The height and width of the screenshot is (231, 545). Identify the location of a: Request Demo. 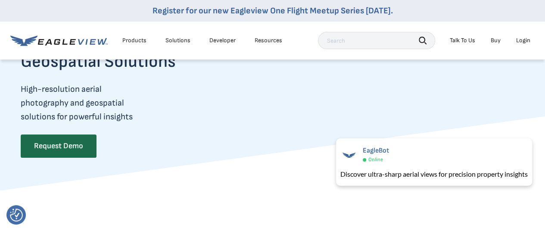
(59, 146).